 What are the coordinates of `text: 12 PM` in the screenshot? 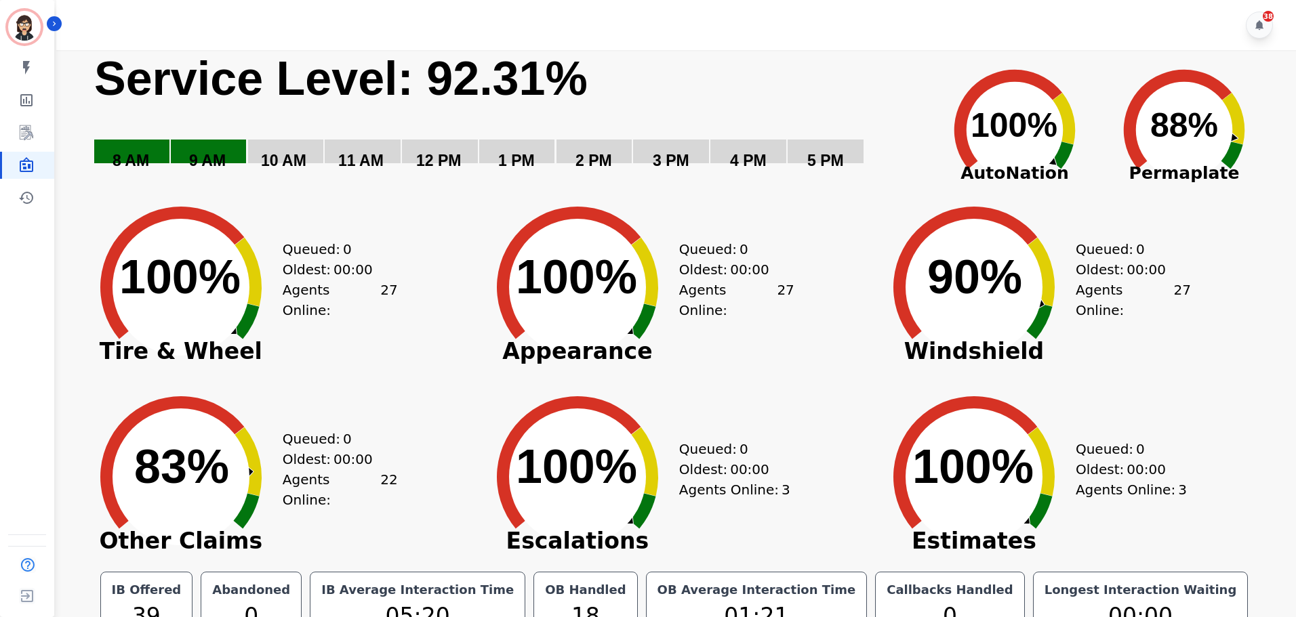 It's located at (439, 161).